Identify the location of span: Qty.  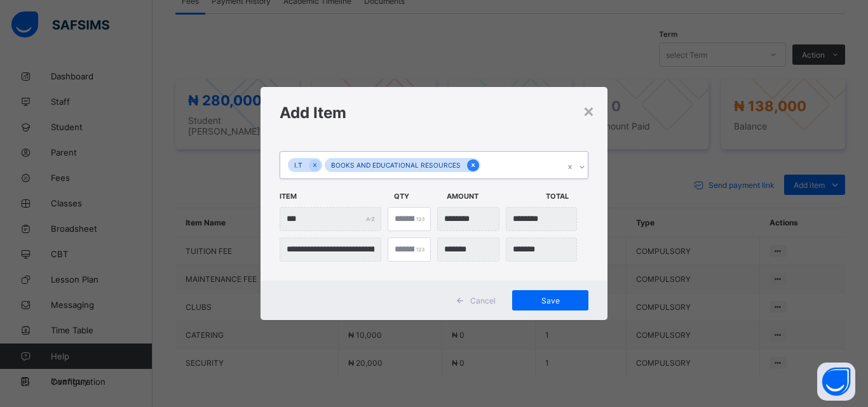
(417, 196).